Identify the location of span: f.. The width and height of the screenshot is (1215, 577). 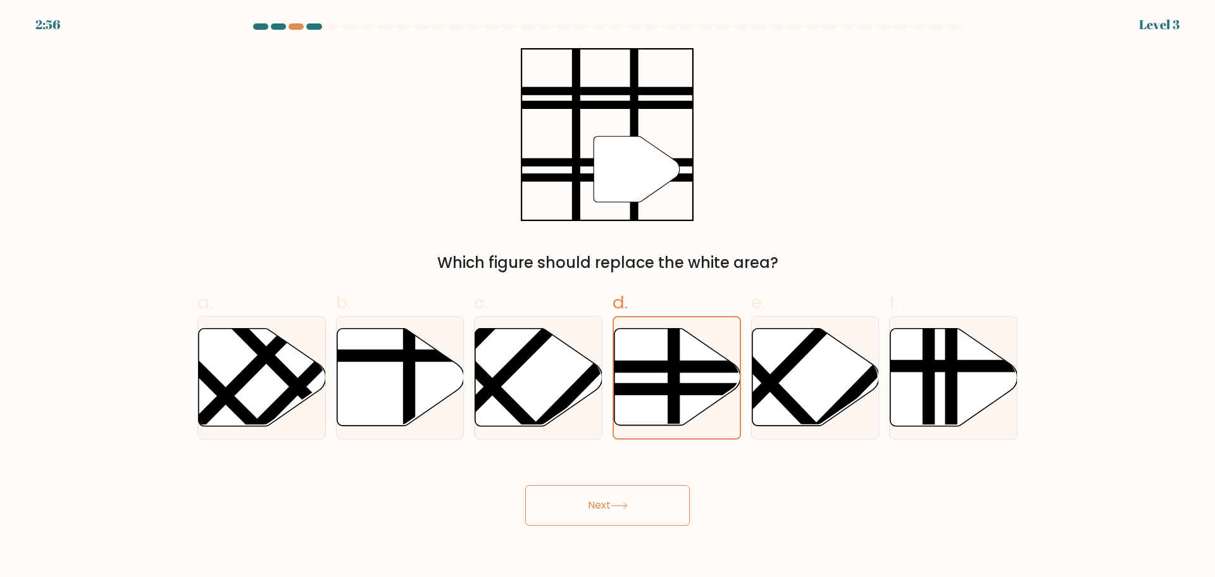
(894, 302).